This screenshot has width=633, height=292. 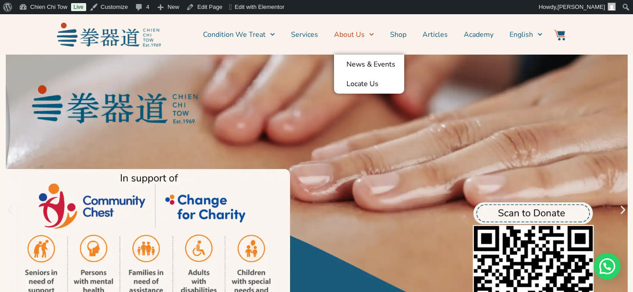 I want to click on a: Shop, so click(x=398, y=35).